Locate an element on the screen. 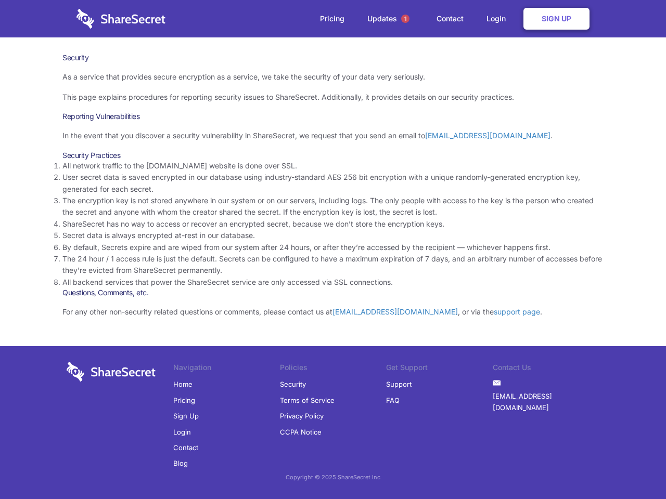  li: All backend services that power the ShareSecret service are only accessed via SSL connections. is located at coordinates (333, 282).